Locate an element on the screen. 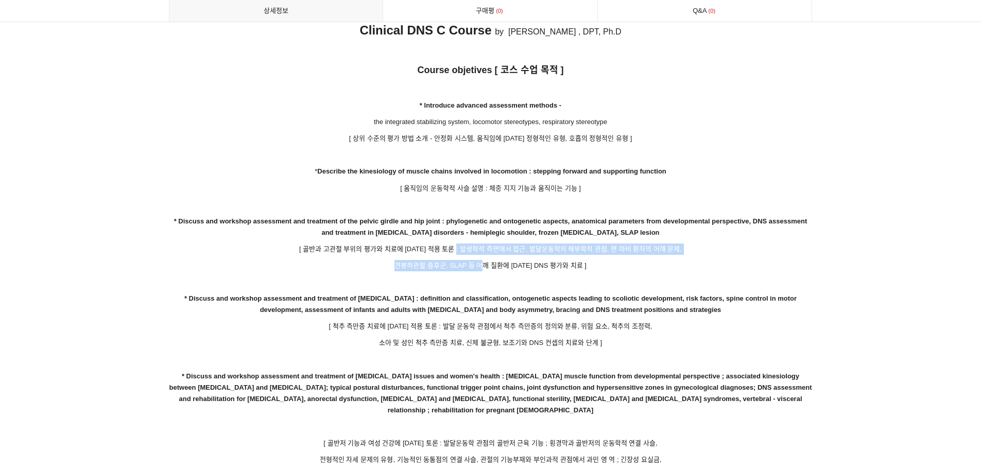  p: 전형적인 자세 문제의 유형, 기능적인 동통점의 연결 사슬, 관절의 기능부재와 부인과적 관점에서 과민 영 역 ; 긴장성 요실금, is located at coordinates (491, 460).